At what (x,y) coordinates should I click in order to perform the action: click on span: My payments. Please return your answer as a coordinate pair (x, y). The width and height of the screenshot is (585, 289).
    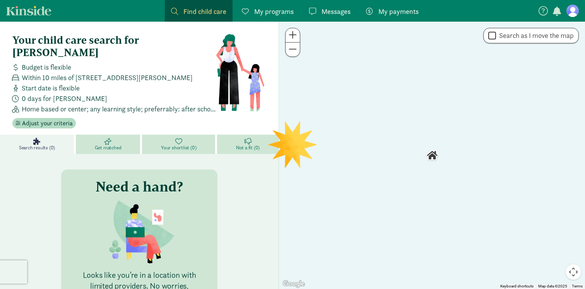
    Looking at the image, I should click on (398, 11).